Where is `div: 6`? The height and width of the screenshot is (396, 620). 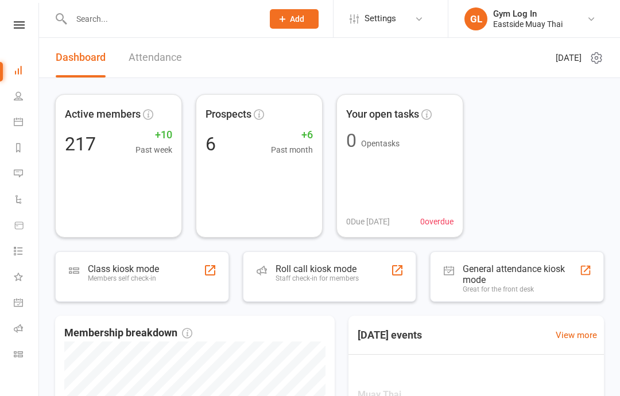 div: 6 is located at coordinates (211, 144).